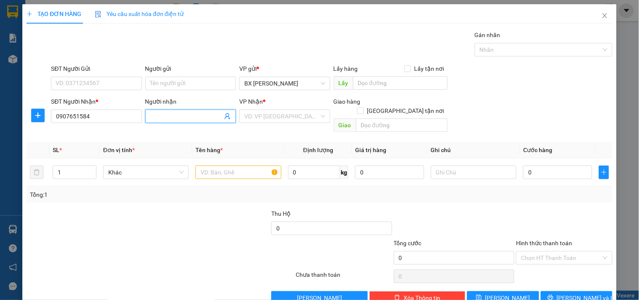  I want to click on span: Khác, so click(146, 172).